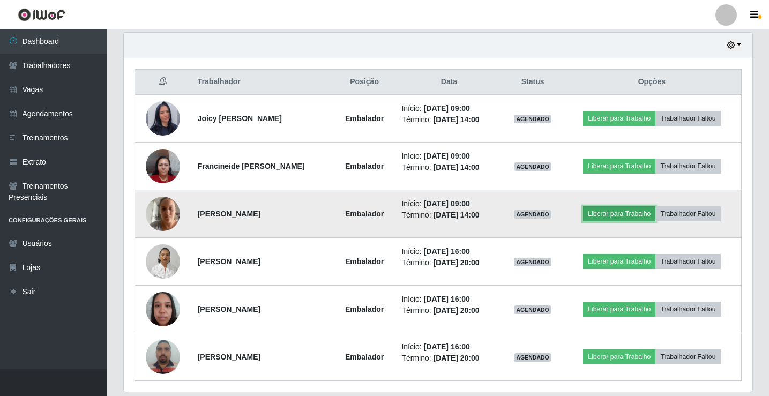 The width and height of the screenshot is (769, 396). What do you see at coordinates (163, 309) in the screenshot?
I see `img: 1740415667017.jpeg` at bounding box center [163, 309].